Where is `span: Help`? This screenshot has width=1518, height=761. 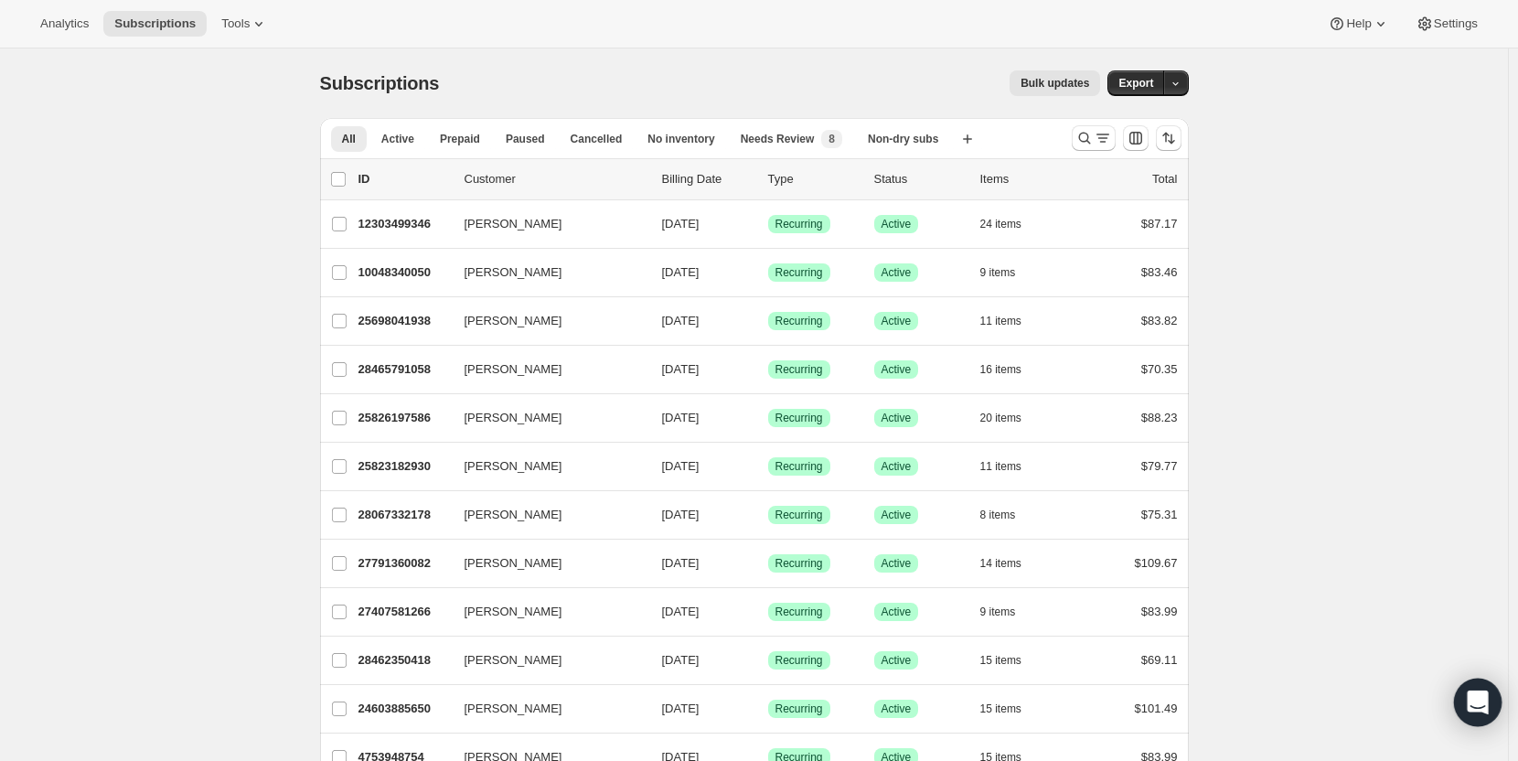 span: Help is located at coordinates (1358, 24).